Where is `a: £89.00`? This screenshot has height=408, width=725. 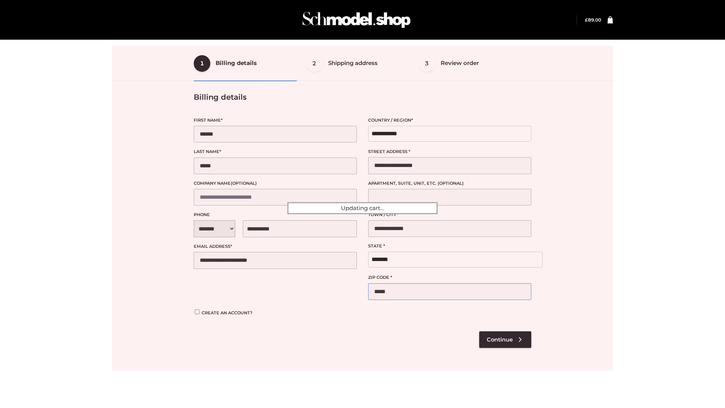 a: £89.00 is located at coordinates (593, 20).